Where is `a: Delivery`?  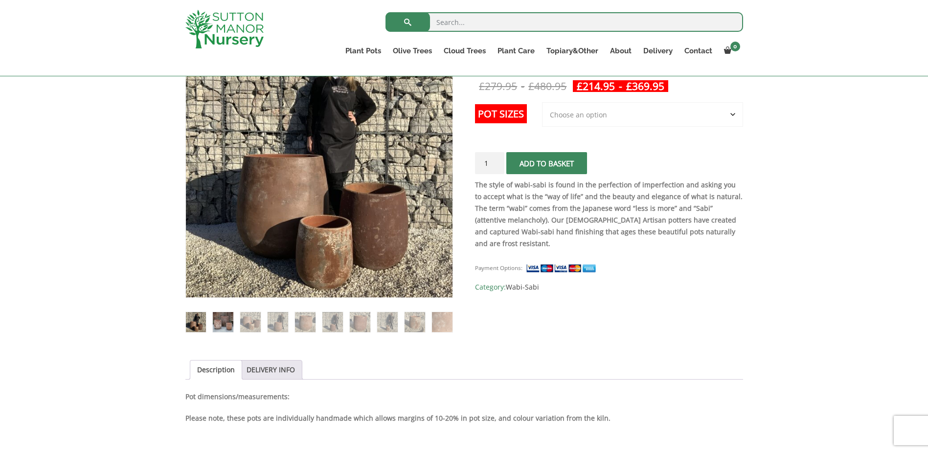 a: Delivery is located at coordinates (658, 51).